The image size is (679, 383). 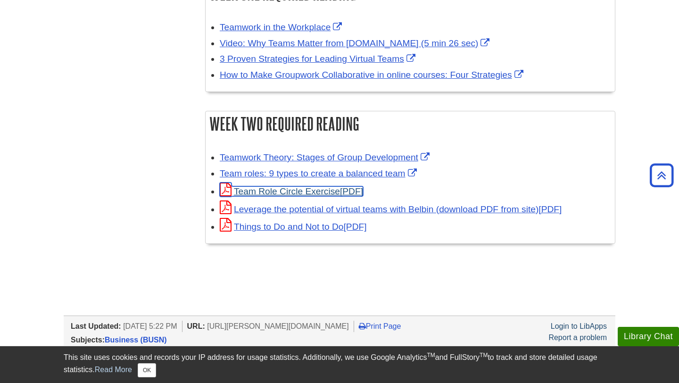 What do you see at coordinates (136, 339) in the screenshot?
I see `a: Business (BUSN)` at bounding box center [136, 339].